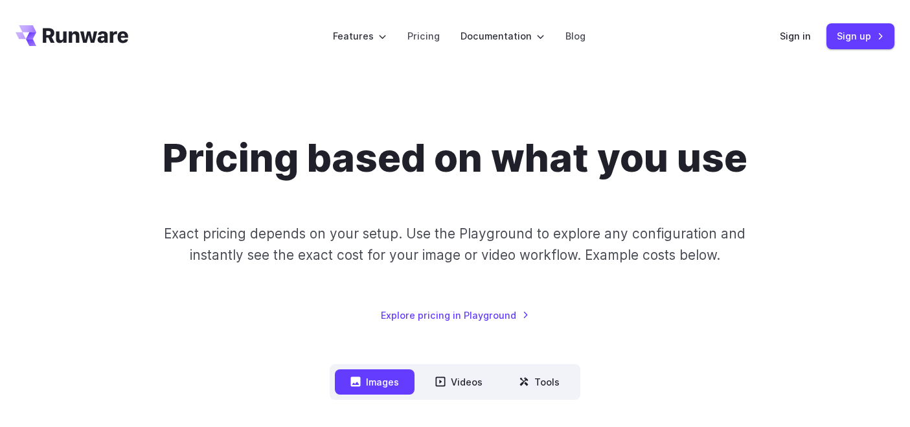 This screenshot has width=910, height=427. I want to click on button: Videos, so click(458, 381).